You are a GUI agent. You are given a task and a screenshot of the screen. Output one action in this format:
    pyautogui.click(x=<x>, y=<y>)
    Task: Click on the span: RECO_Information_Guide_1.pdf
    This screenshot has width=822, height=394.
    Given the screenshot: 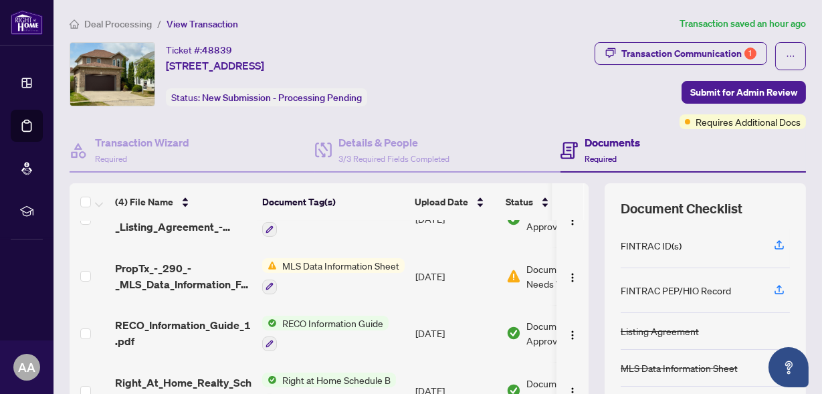 What is the action you would take?
    pyautogui.click(x=183, y=333)
    